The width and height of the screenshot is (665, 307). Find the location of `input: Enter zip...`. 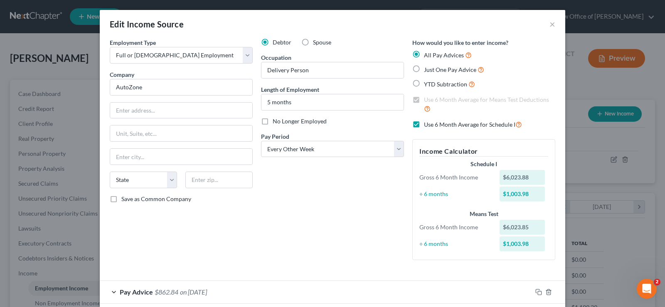

input: Enter zip... is located at coordinates (219, 180).